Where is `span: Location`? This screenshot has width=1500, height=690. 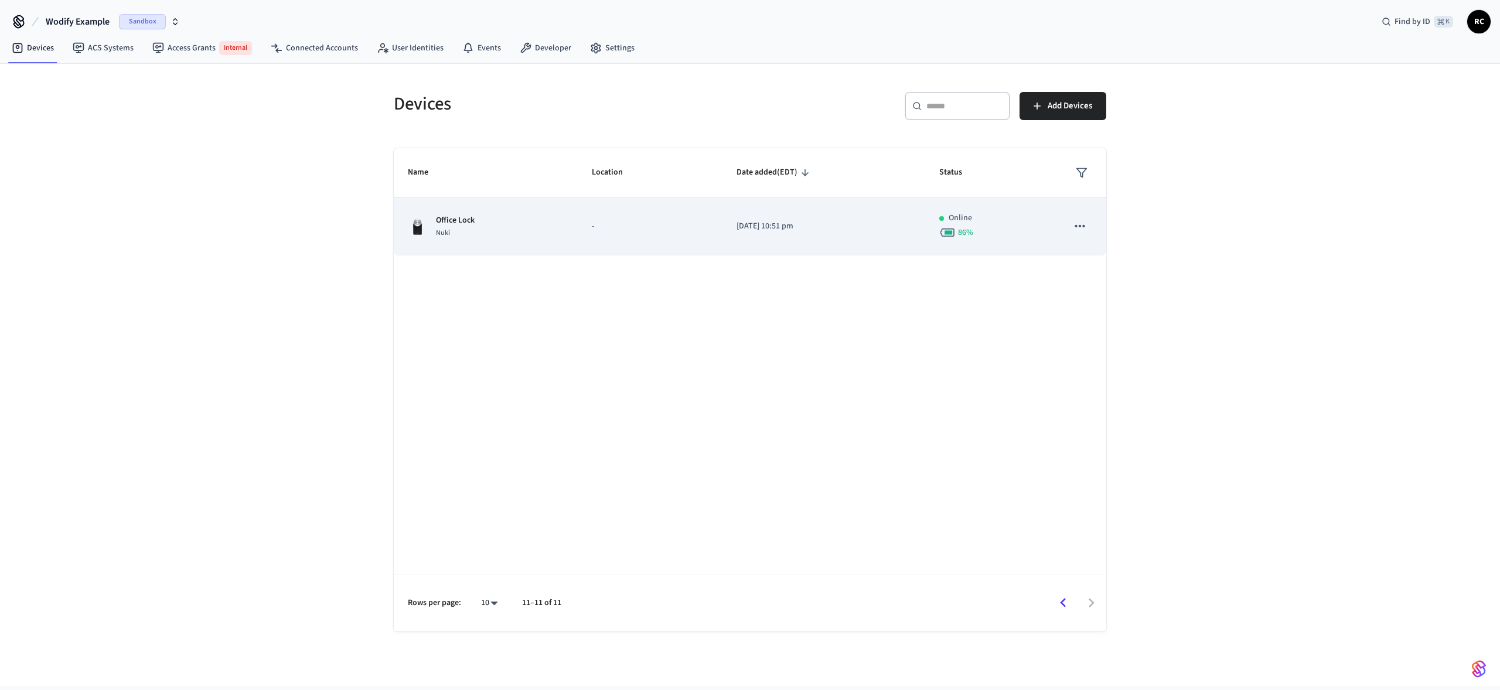 span: Location is located at coordinates (615, 172).